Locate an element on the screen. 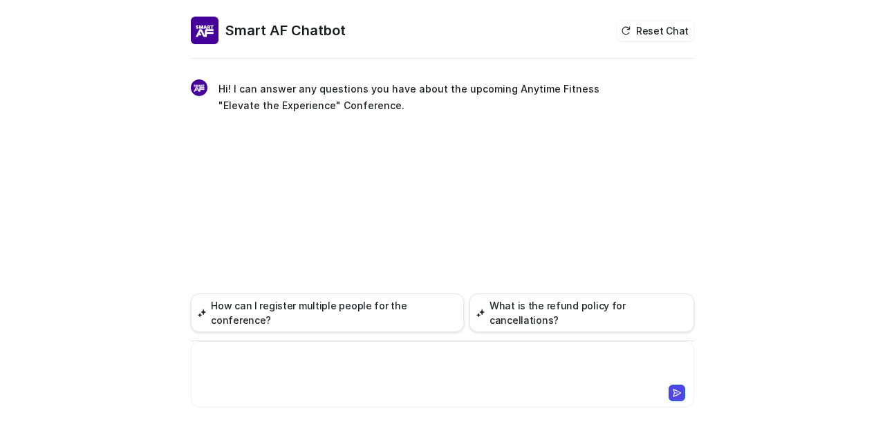 The image size is (885, 424). button: What is the refund policy for cancellations? is located at coordinates (581, 313).